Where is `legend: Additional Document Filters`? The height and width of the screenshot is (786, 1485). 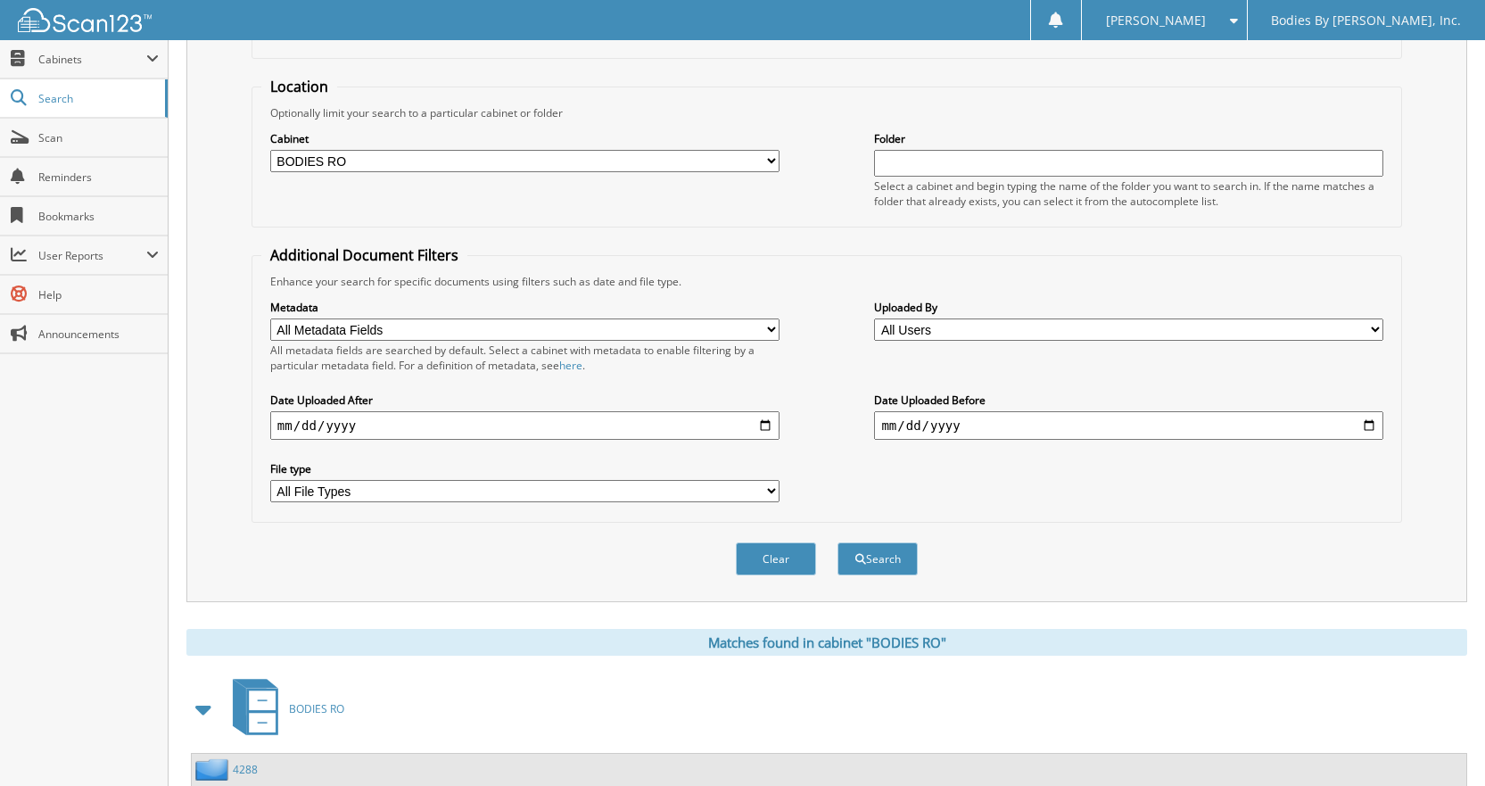
legend: Additional Document Filters is located at coordinates (364, 255).